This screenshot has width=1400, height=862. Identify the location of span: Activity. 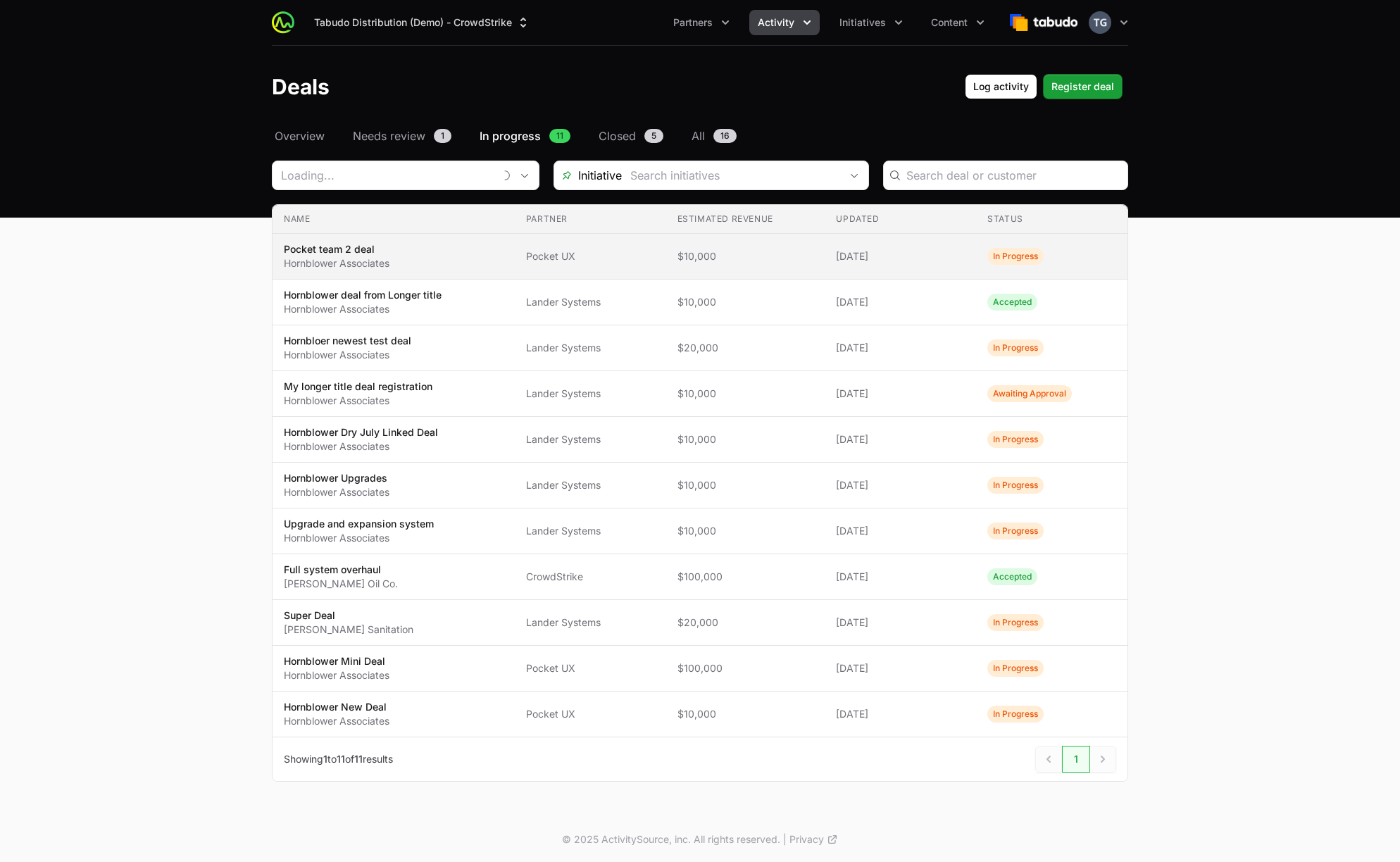
(776, 22).